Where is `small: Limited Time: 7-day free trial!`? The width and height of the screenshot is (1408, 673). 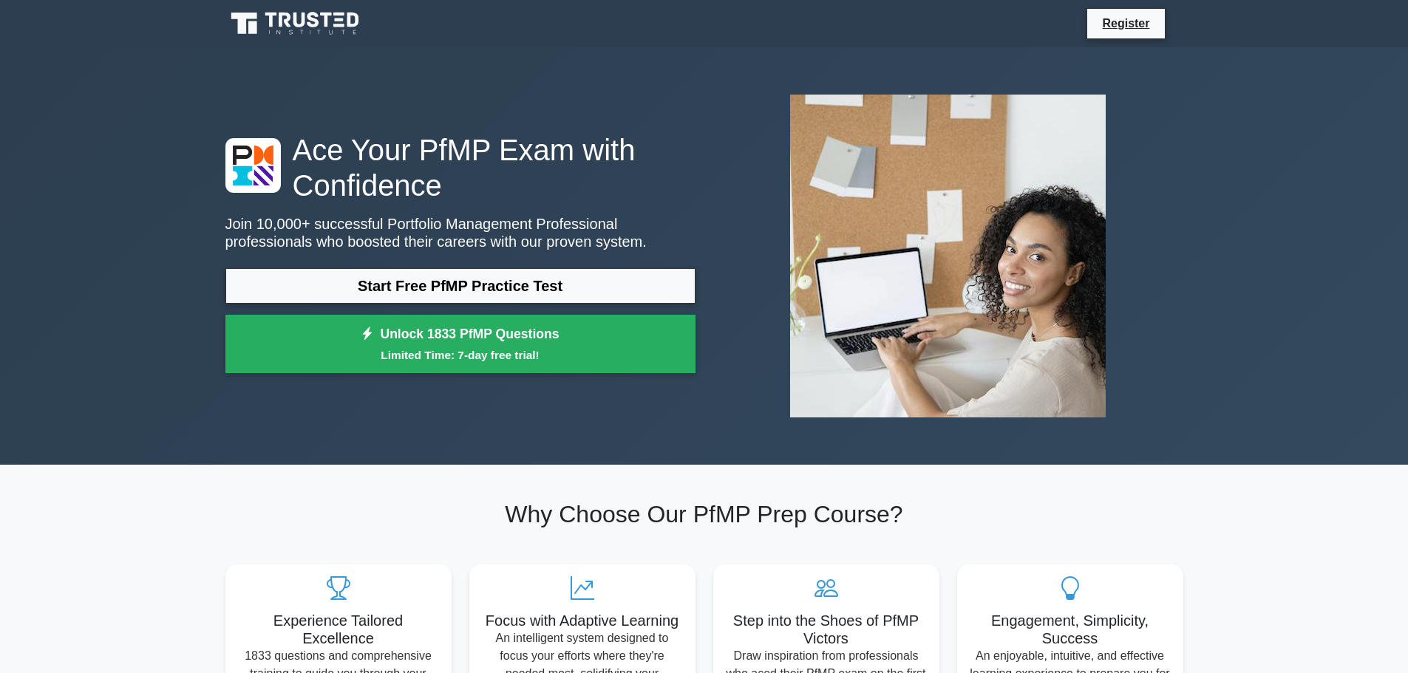 small: Limited Time: 7-day free trial! is located at coordinates (461, 355).